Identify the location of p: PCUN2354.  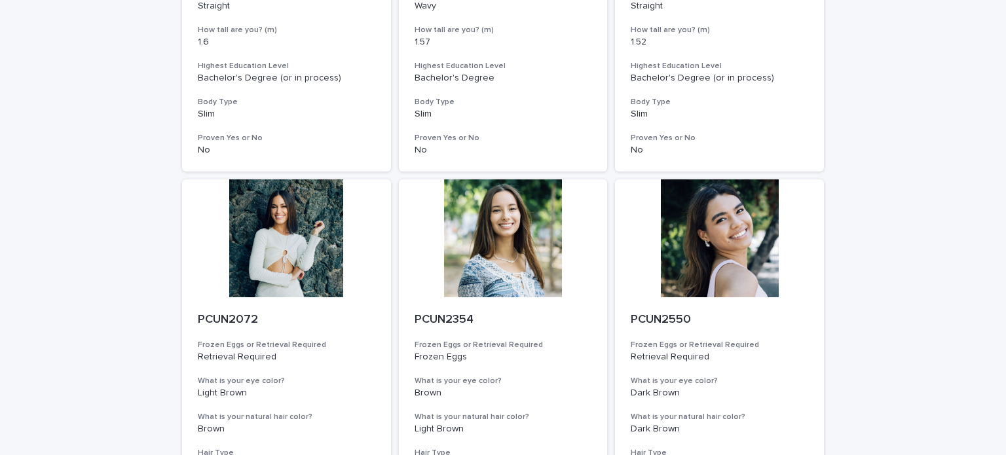
(503, 320).